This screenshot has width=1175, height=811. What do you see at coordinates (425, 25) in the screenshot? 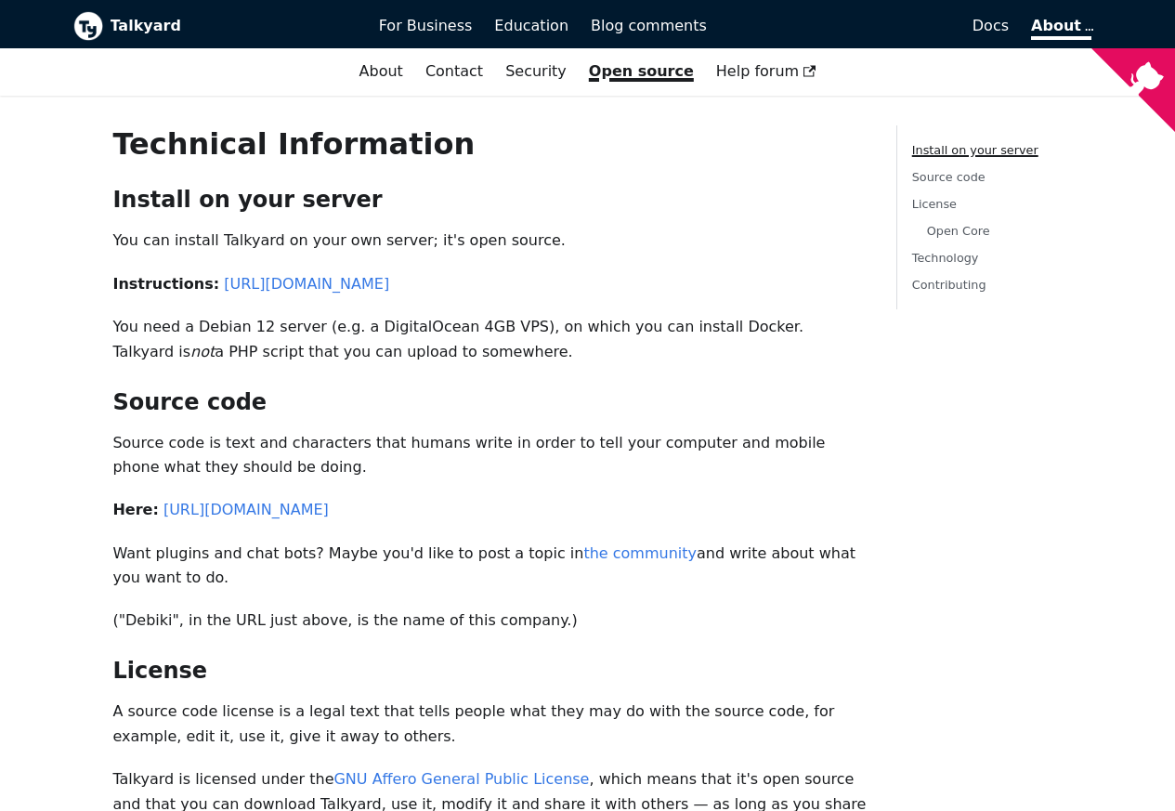
I see `span: For Business` at bounding box center [425, 25].